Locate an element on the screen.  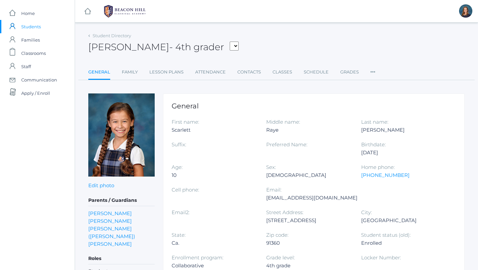
label: State: is located at coordinates (179, 235).